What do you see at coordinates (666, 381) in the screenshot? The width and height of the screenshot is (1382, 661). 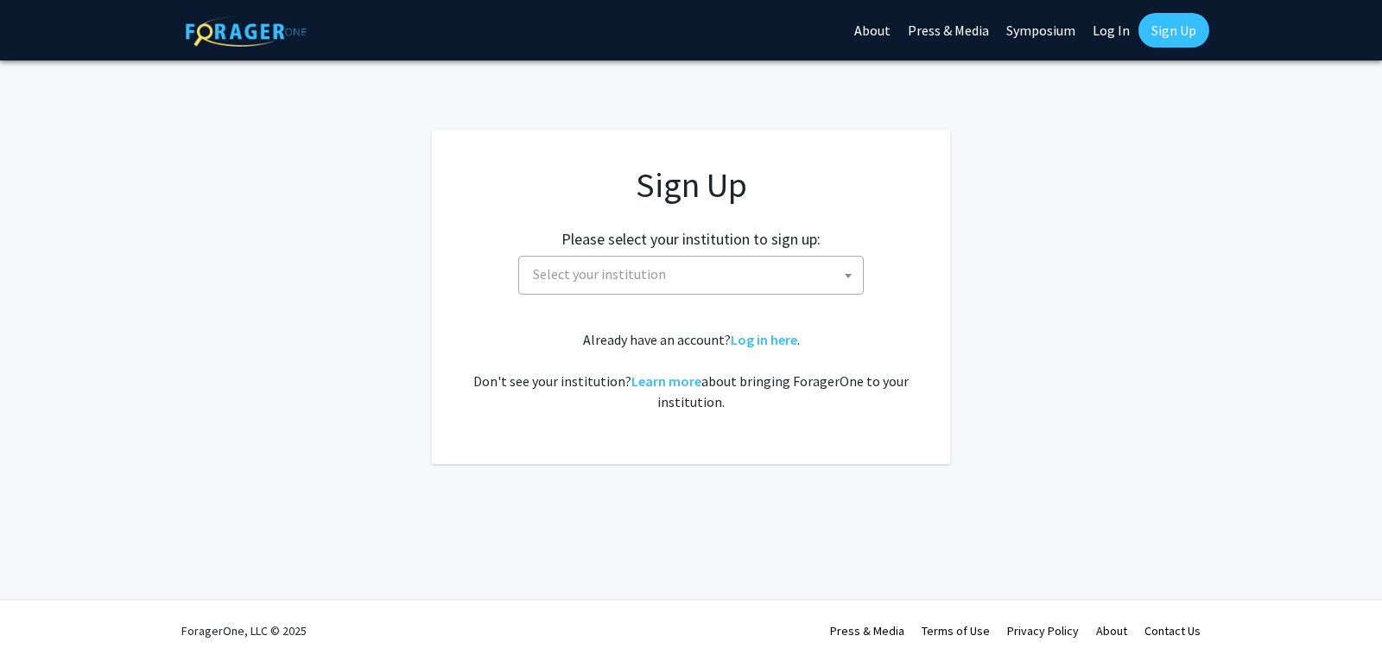 I see `a: Learn more about bringing ForagerOne to your institution` at bounding box center [666, 381].